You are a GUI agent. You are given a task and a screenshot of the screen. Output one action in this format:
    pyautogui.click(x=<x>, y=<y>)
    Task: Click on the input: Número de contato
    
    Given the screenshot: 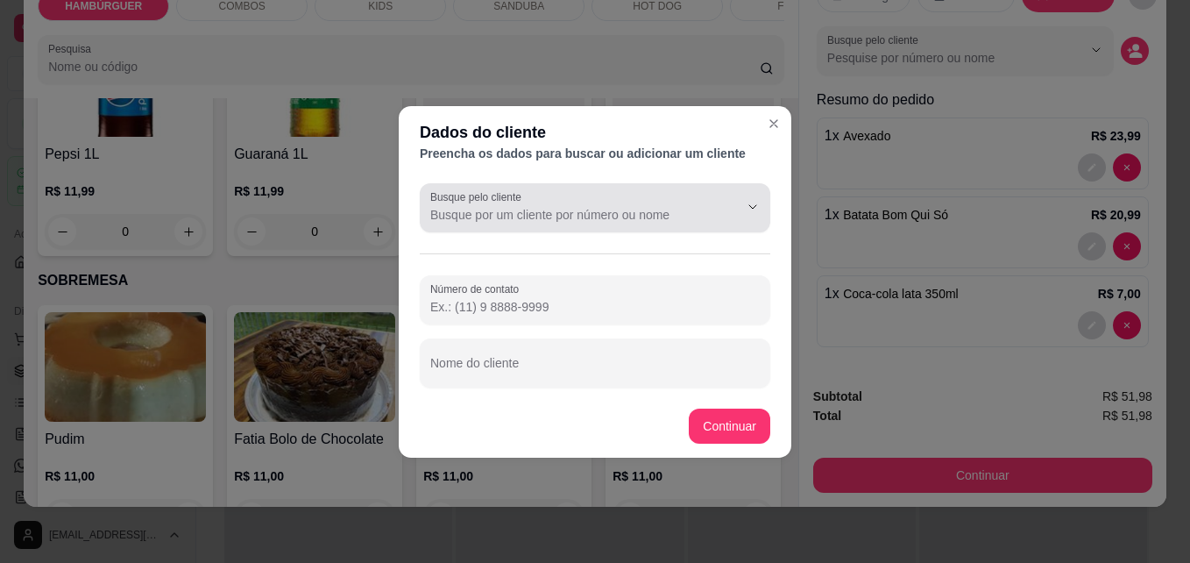 What is the action you would take?
    pyautogui.click(x=595, y=307)
    